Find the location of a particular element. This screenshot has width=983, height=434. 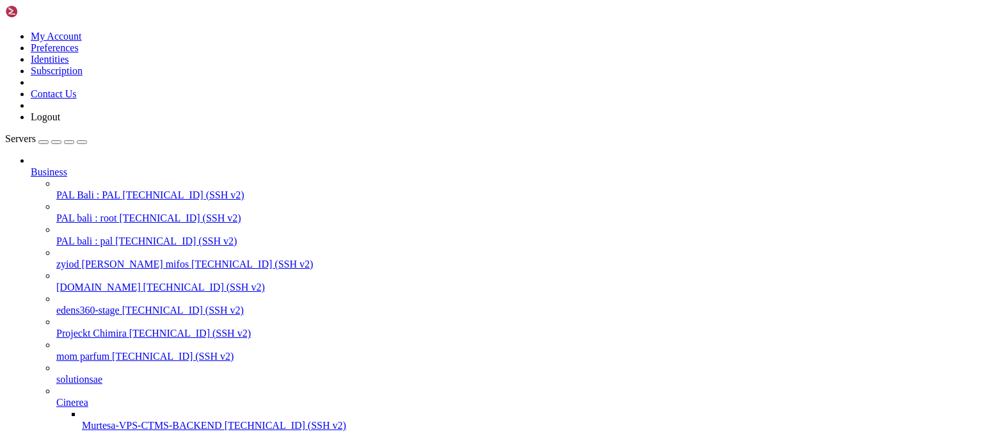

span: mom parfum is located at coordinates (83, 356).